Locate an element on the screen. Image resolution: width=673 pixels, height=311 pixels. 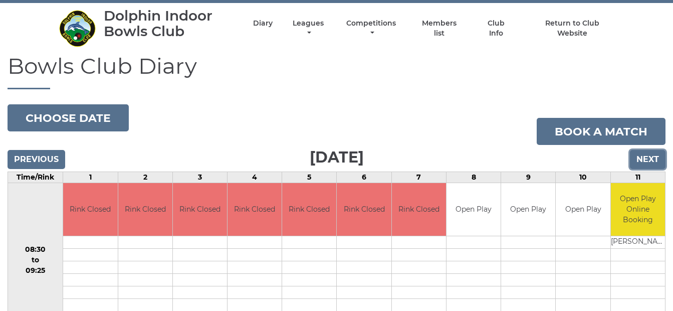
input: Previous is located at coordinates (36, 159).